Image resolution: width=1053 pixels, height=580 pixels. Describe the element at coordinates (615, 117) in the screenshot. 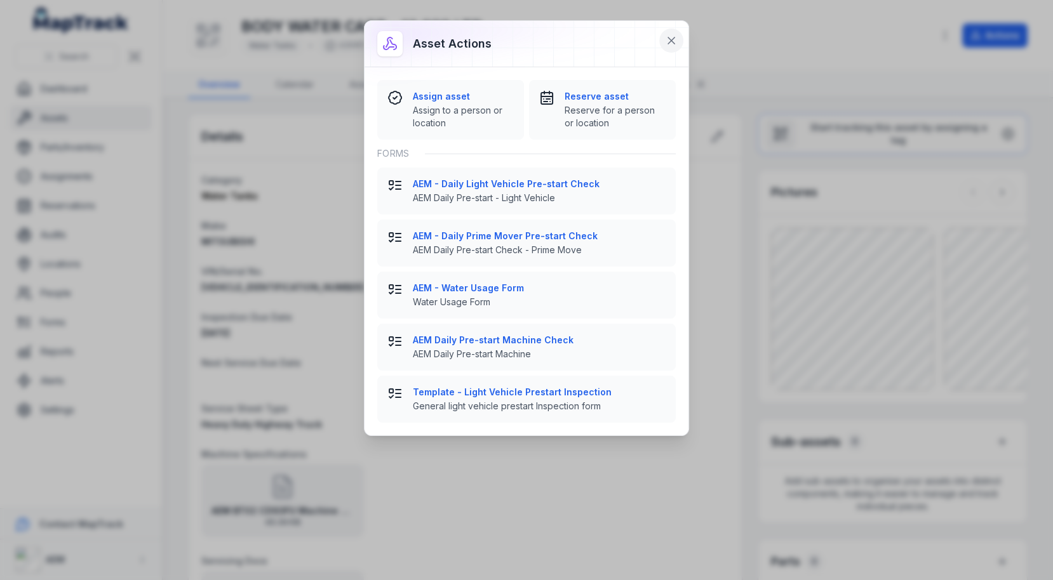

I see `span: Reserve for a person or location` at that location.